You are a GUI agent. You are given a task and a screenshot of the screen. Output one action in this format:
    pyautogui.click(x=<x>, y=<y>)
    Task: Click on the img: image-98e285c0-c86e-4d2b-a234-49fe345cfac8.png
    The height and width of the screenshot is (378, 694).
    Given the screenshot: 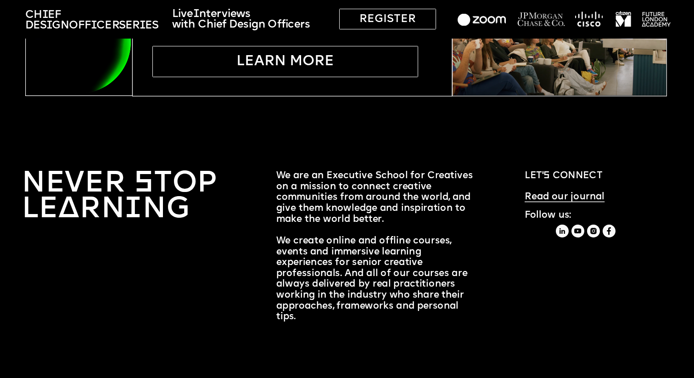 What is the action you would take?
    pyautogui.click(x=623, y=19)
    